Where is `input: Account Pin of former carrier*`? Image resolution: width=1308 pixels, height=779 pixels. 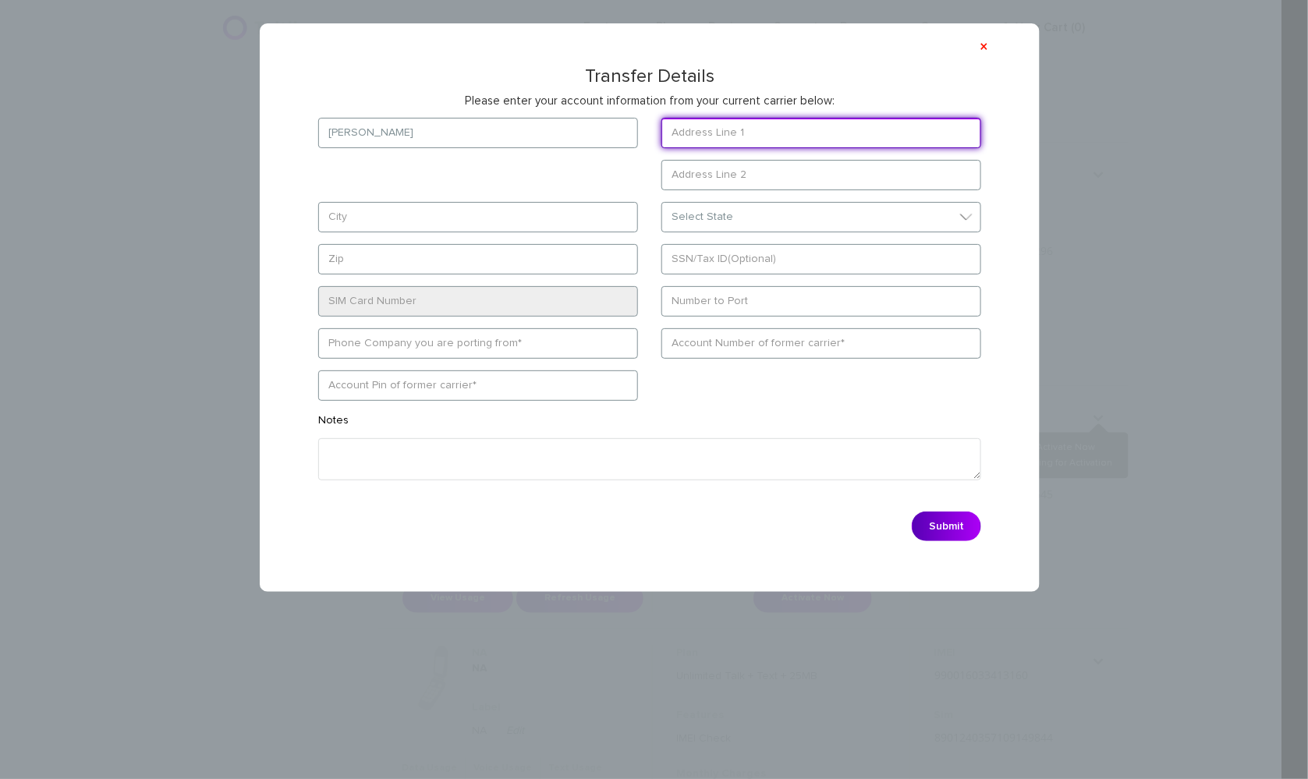
input: Account Pin of former carrier* is located at coordinates (478, 385).